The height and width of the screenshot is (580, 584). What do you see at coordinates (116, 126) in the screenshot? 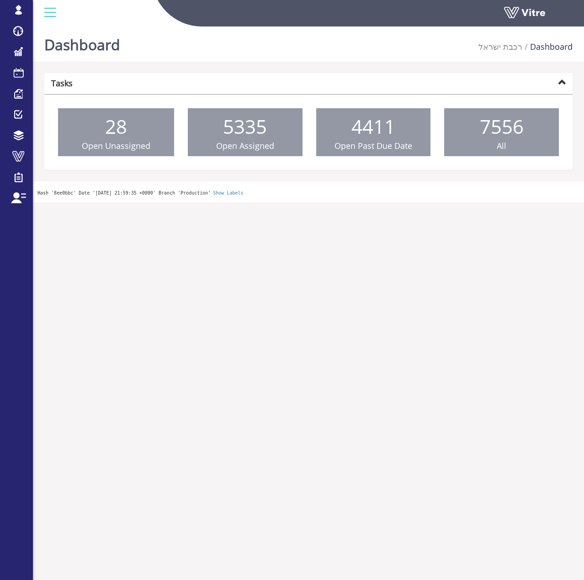
I see `span: 28` at bounding box center [116, 126].